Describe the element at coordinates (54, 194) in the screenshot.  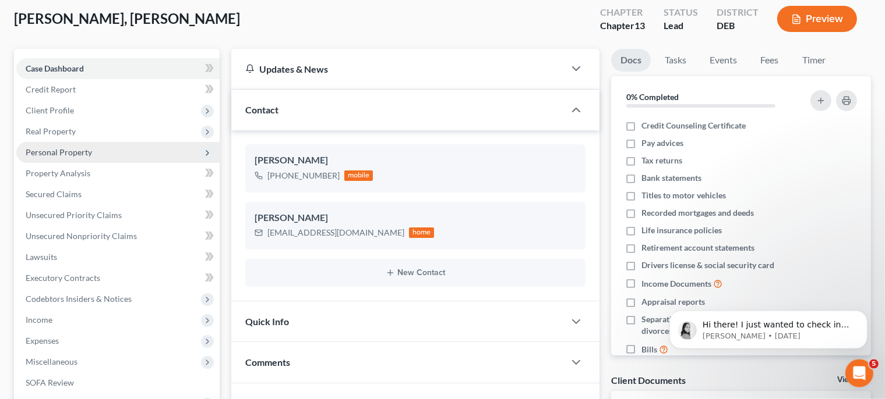
I see `span: Secured Claims` at that location.